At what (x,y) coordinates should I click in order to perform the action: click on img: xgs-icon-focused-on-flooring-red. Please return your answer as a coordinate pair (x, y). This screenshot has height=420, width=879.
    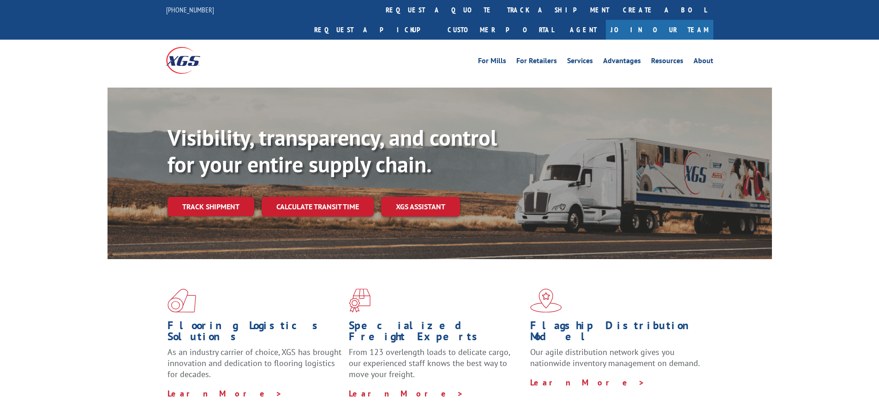
    Looking at the image, I should click on (359, 301).